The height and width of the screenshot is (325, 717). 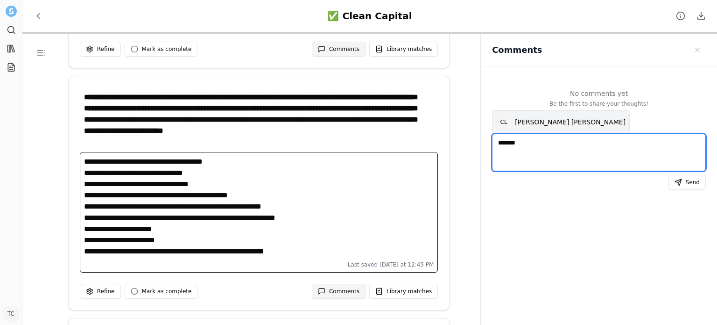 What do you see at coordinates (11, 11) in the screenshot?
I see `button: Settle` at bounding box center [11, 11].